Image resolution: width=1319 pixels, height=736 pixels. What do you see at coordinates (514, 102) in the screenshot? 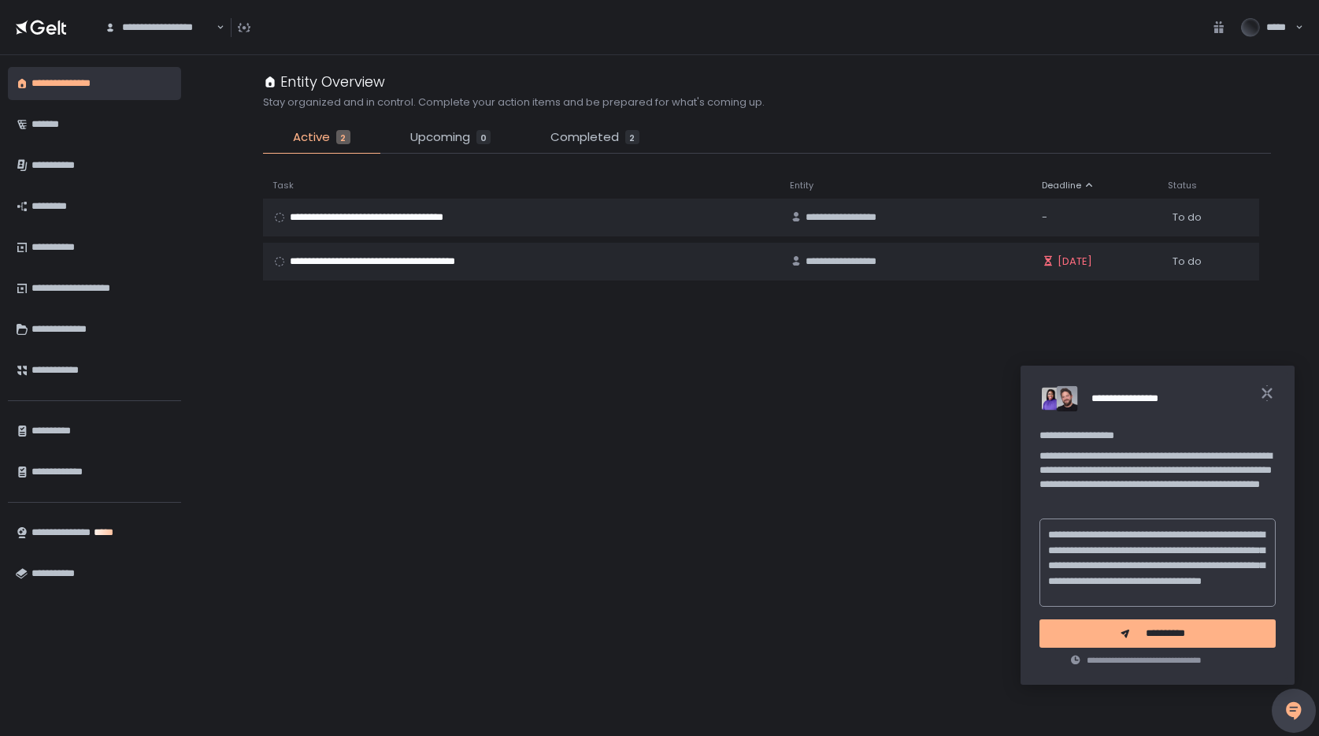
I see `h2: Stay organized and in control. Complete your action items and be prepared for what's coming up.` at bounding box center [514, 102].